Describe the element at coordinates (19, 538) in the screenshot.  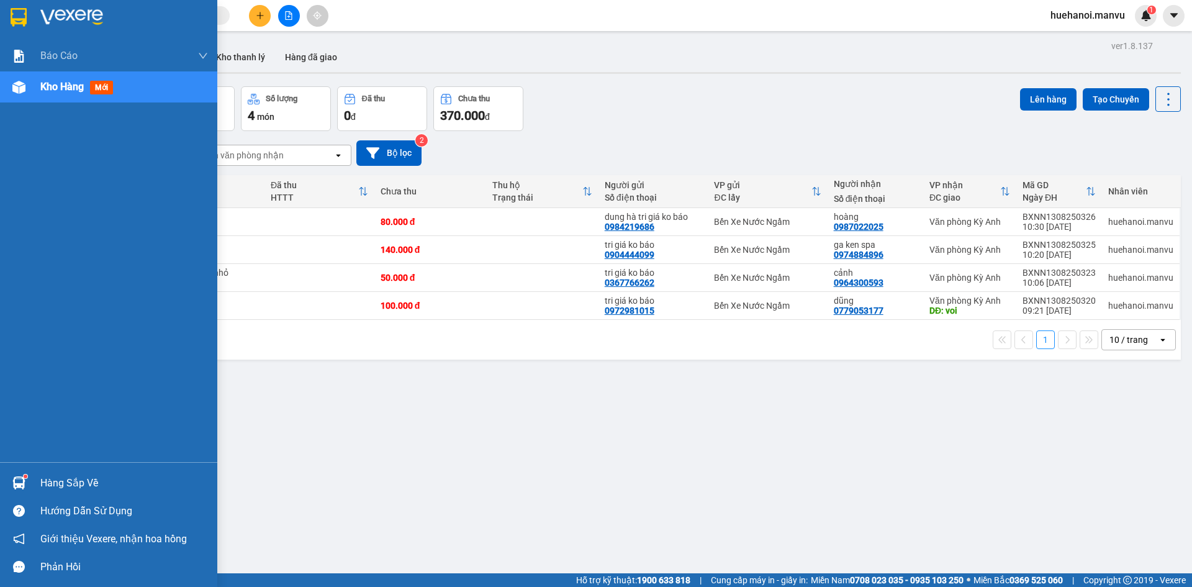
I see `span: notification` at that location.